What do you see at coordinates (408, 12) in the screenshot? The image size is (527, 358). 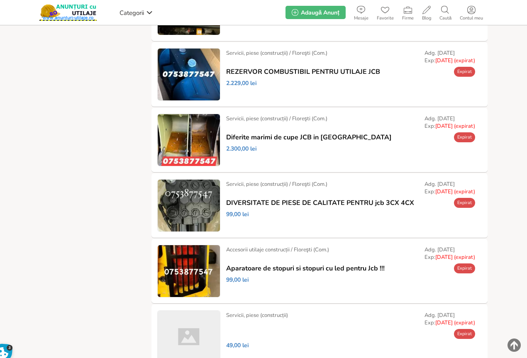 I see `a: Firme` at bounding box center [408, 12].